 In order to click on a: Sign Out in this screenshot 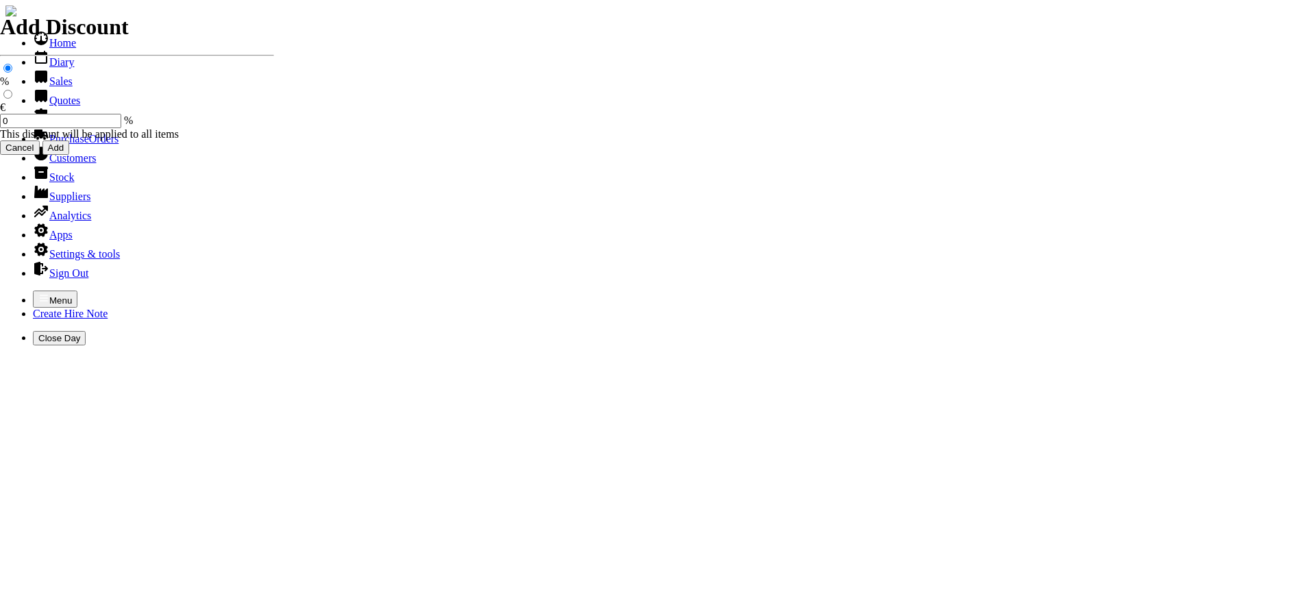, I will do `click(60, 273)`.